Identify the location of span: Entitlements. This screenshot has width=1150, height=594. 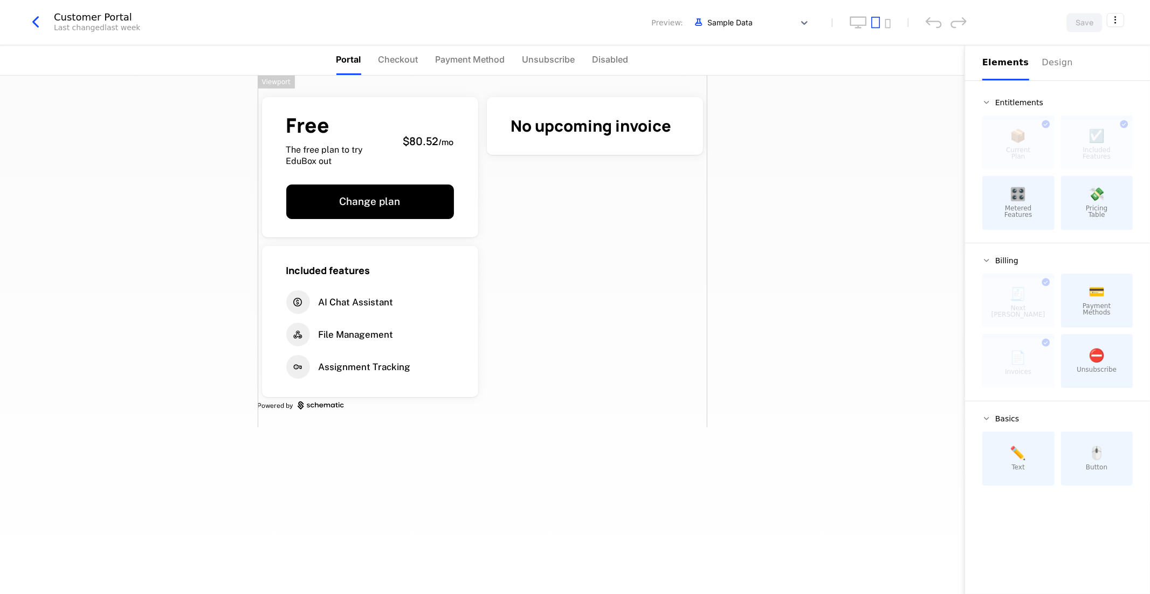
(1019, 102).